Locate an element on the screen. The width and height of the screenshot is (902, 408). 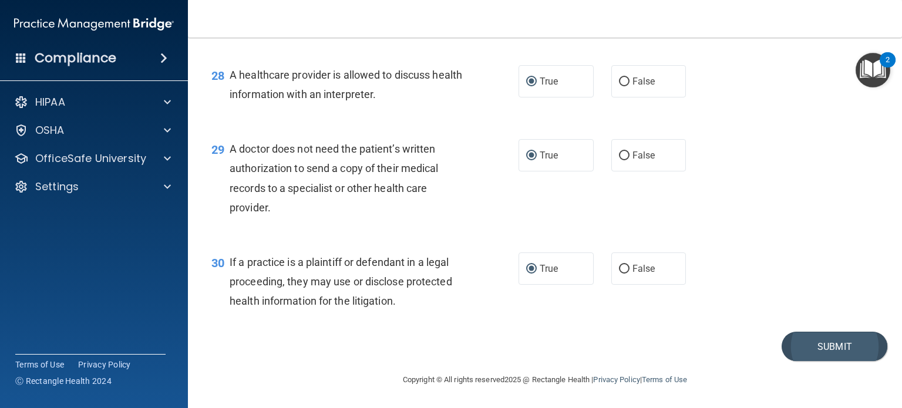
p: OSHA is located at coordinates (50, 130).